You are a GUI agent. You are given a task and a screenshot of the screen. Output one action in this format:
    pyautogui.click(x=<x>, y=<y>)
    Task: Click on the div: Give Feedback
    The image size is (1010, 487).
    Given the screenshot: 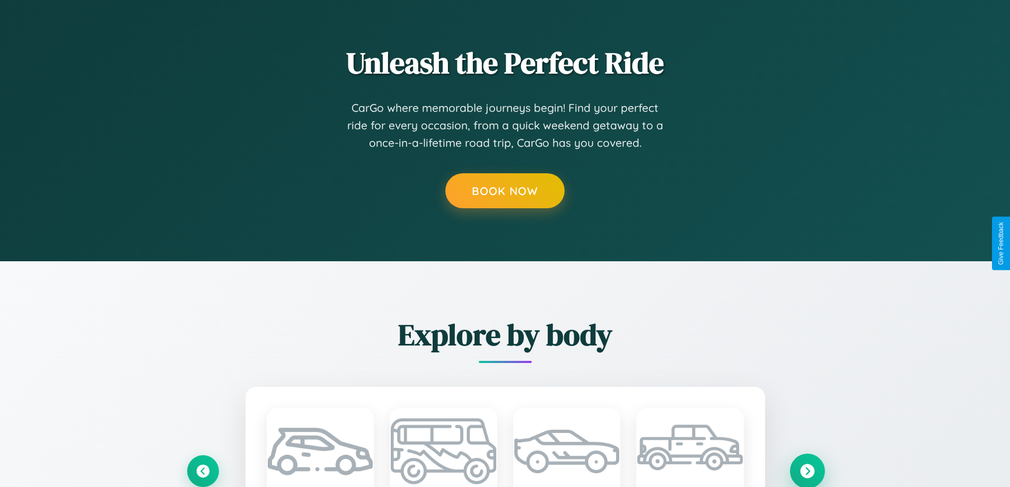 What is the action you would take?
    pyautogui.click(x=1001, y=243)
    